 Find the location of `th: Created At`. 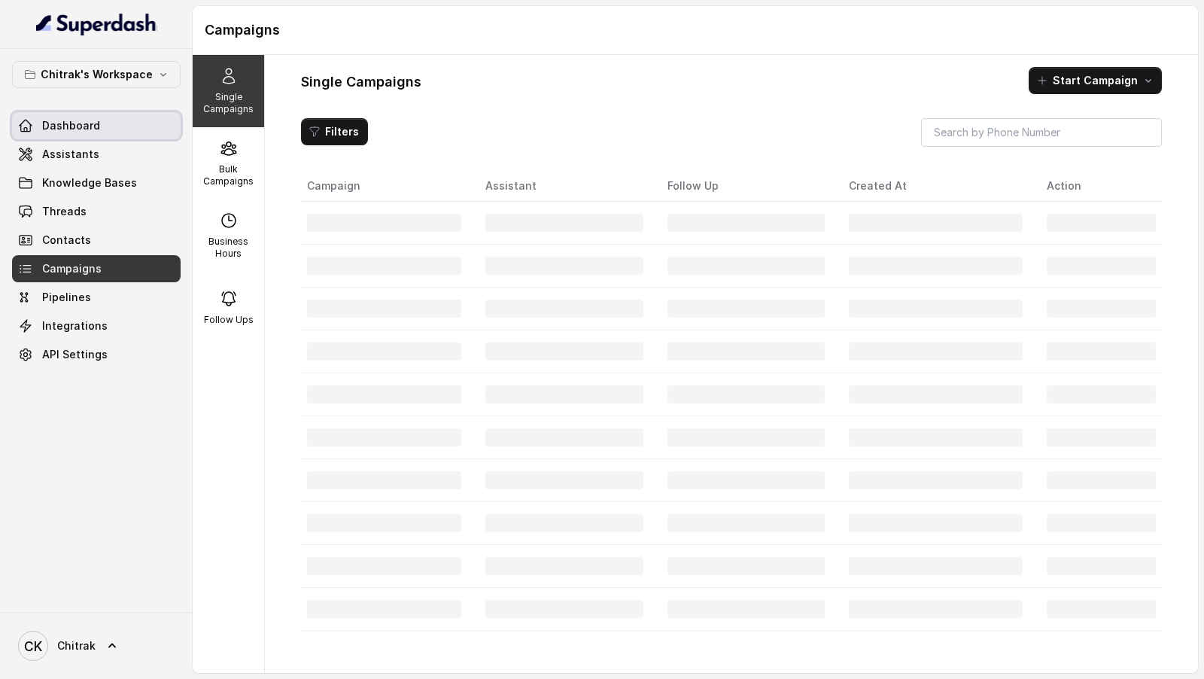

th: Created At is located at coordinates (935, 186).